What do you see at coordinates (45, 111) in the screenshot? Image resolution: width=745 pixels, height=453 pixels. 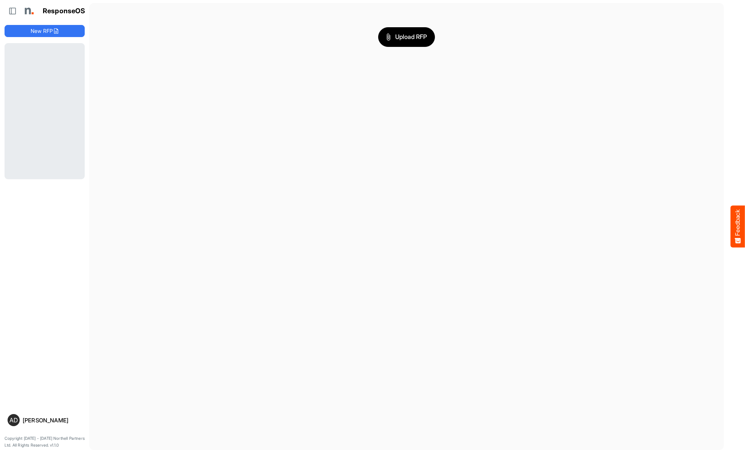 I see `div: Loading...` at bounding box center [45, 111].